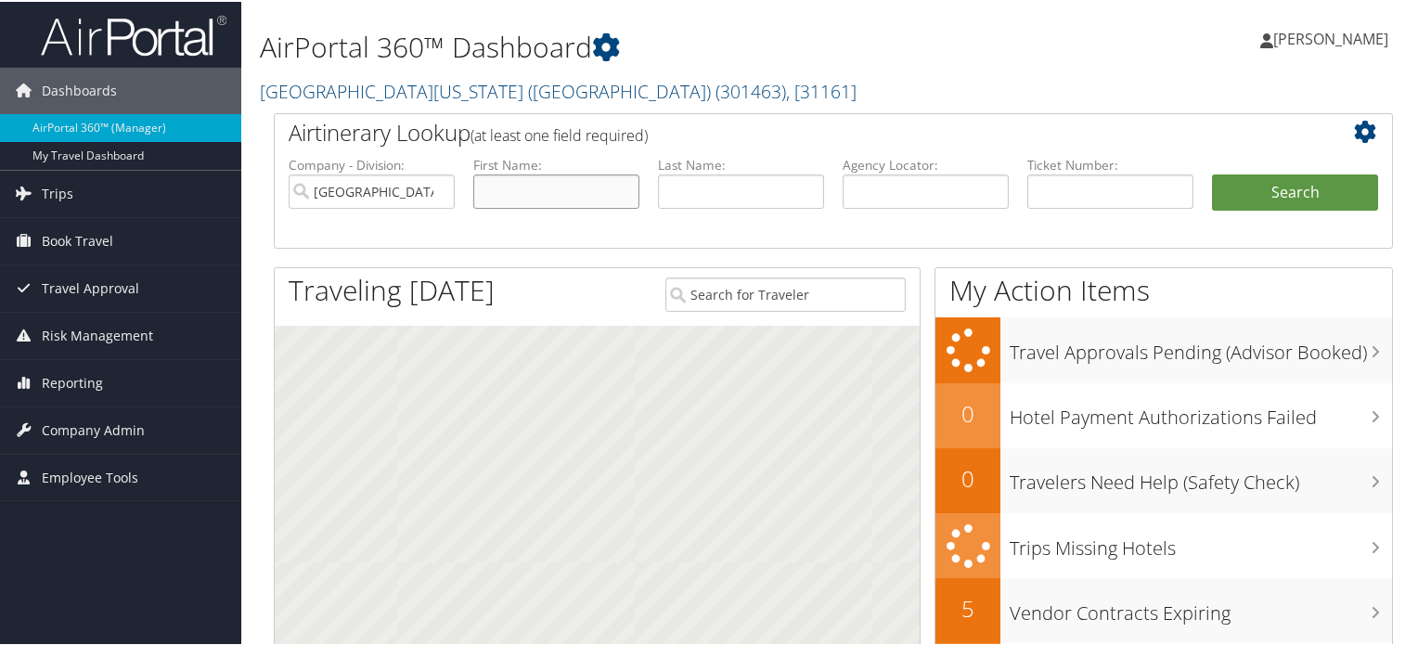  I want to click on span: Book Travel, so click(77, 240).